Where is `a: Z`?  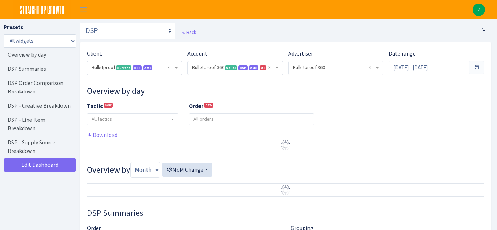 a: Z is located at coordinates (479, 10).